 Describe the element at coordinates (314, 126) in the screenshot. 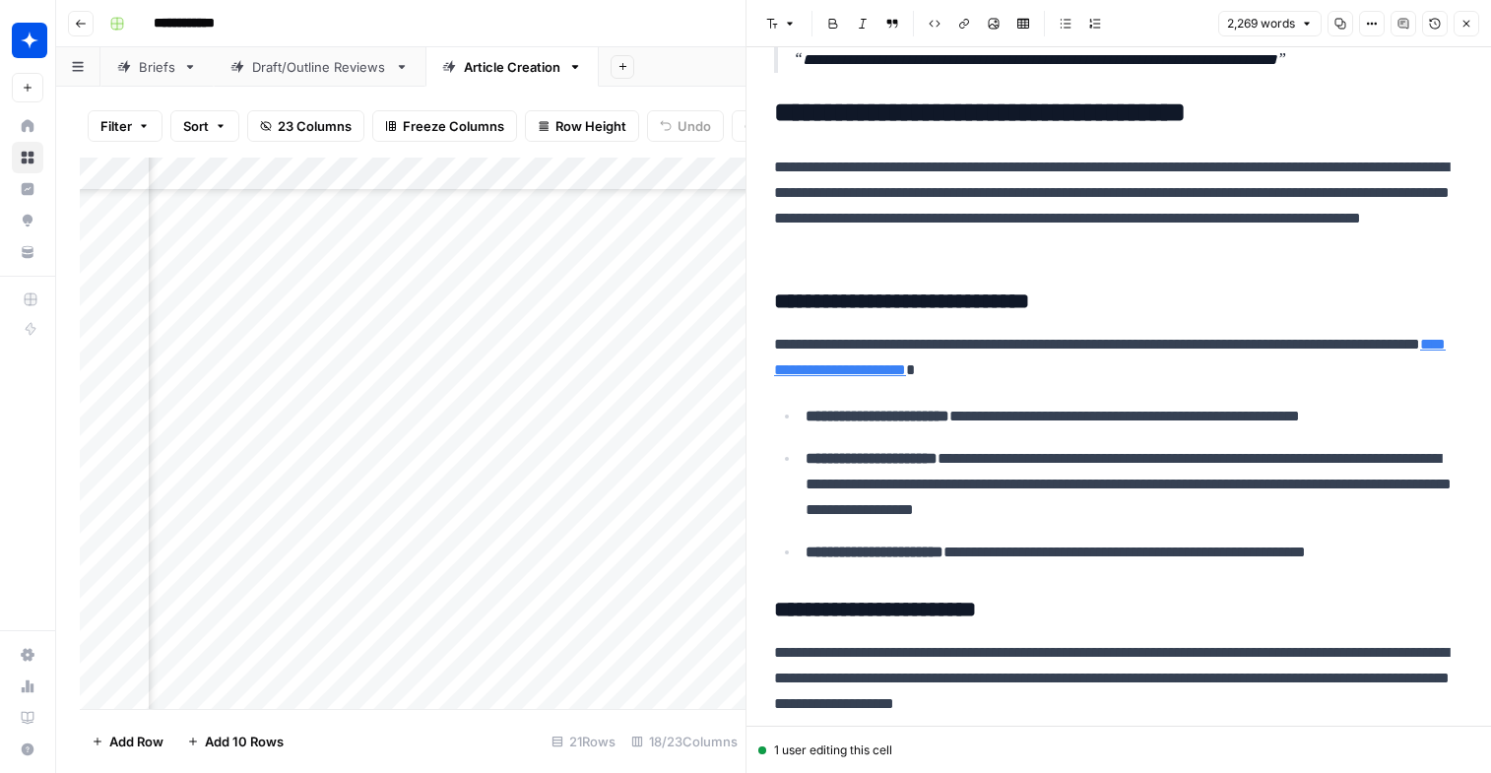

I see `span: 23 Columns` at that location.